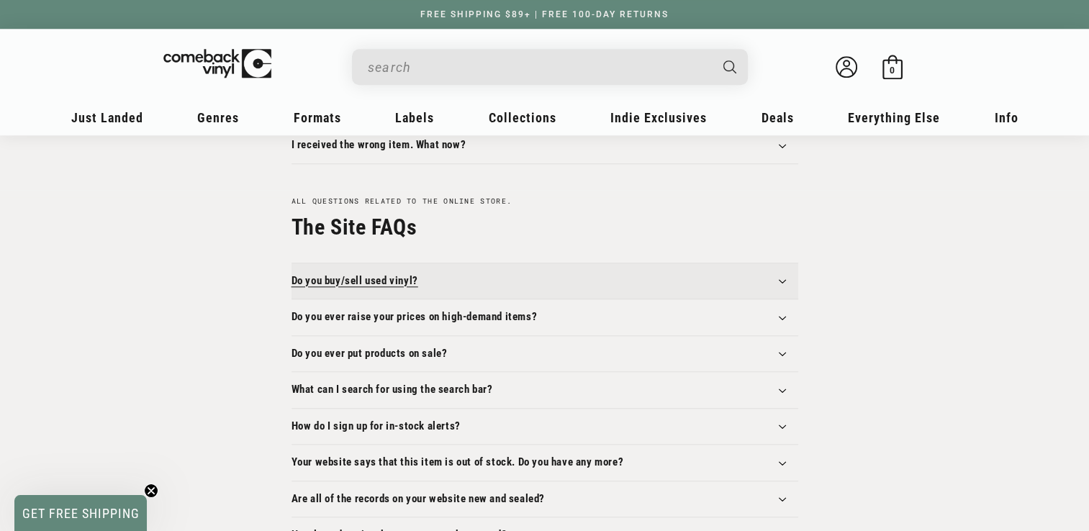  I want to click on summary: Are all of the records on your website new and sealed?, so click(545, 500).